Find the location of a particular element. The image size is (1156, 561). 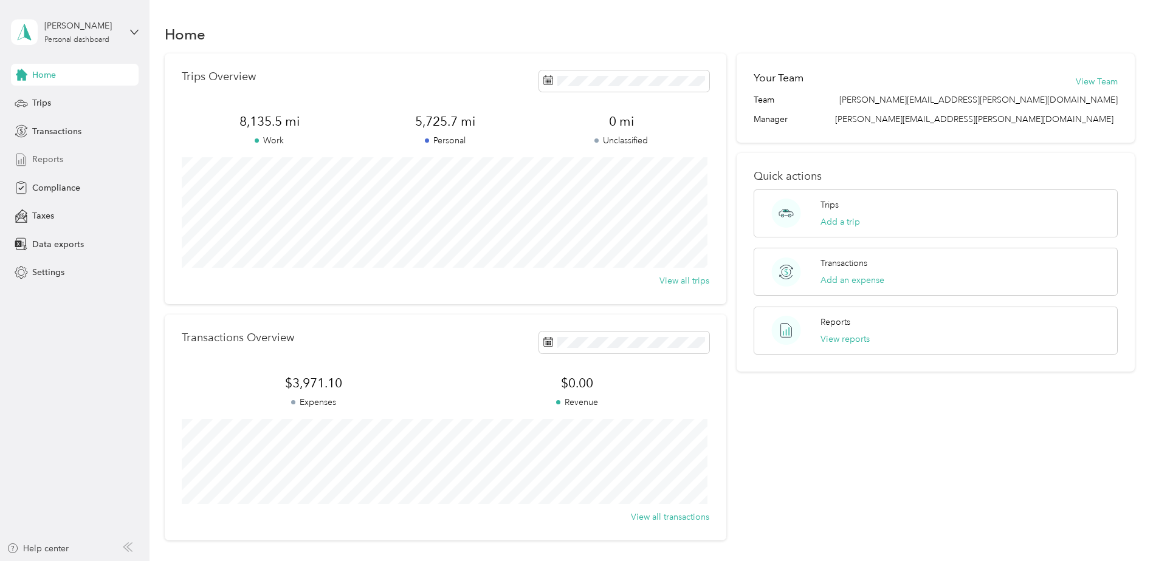

h2: Your Team is located at coordinates (778, 78).